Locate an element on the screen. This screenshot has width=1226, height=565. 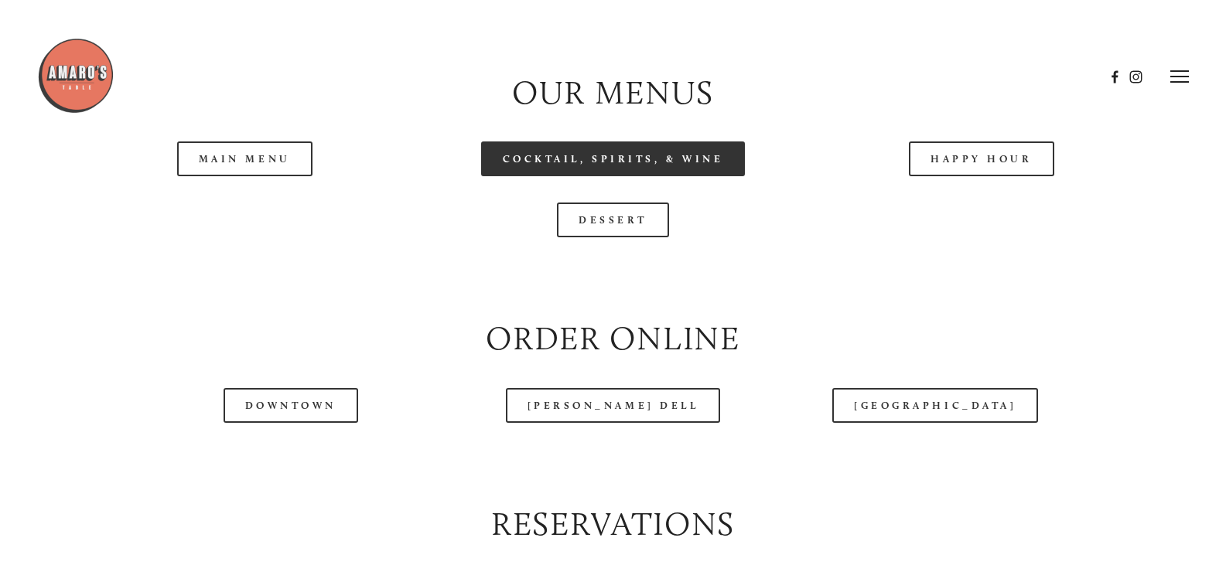
a: Main Menu is located at coordinates (244, 159).